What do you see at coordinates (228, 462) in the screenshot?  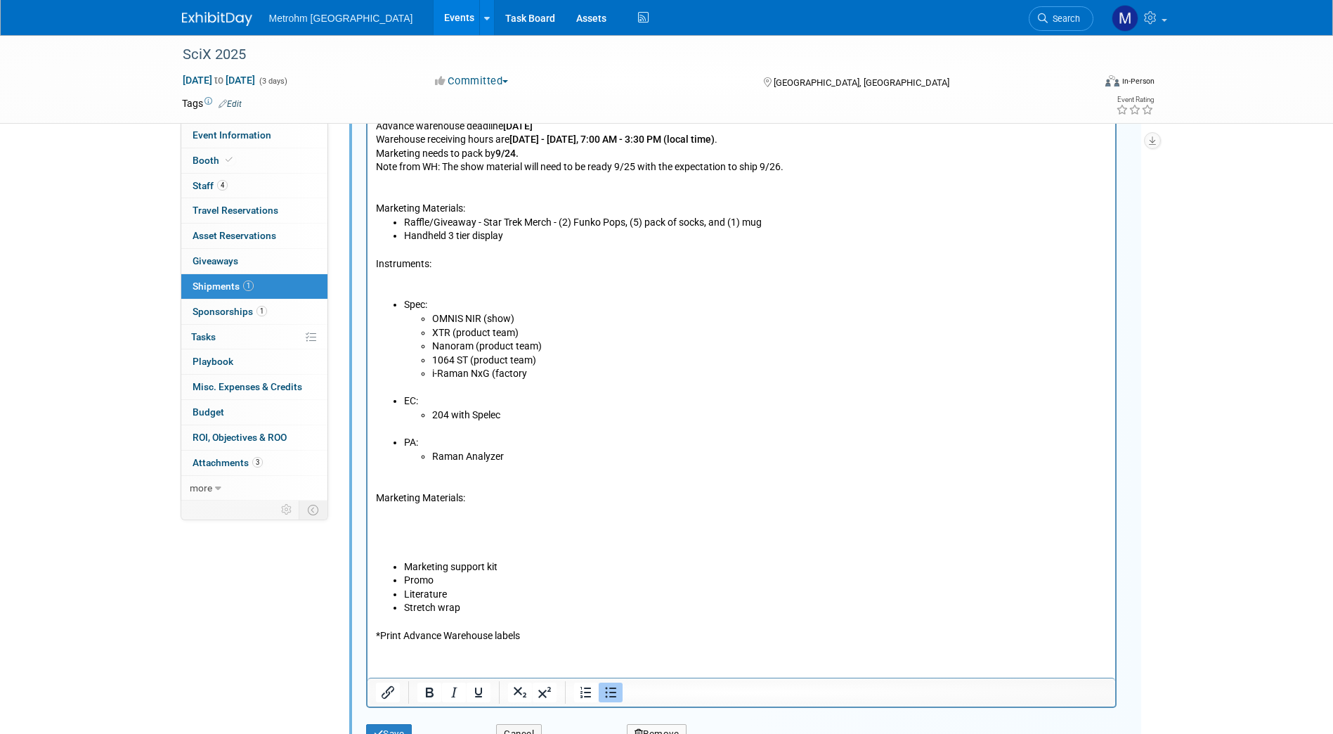 I see `span: Attachments` at bounding box center [228, 462].